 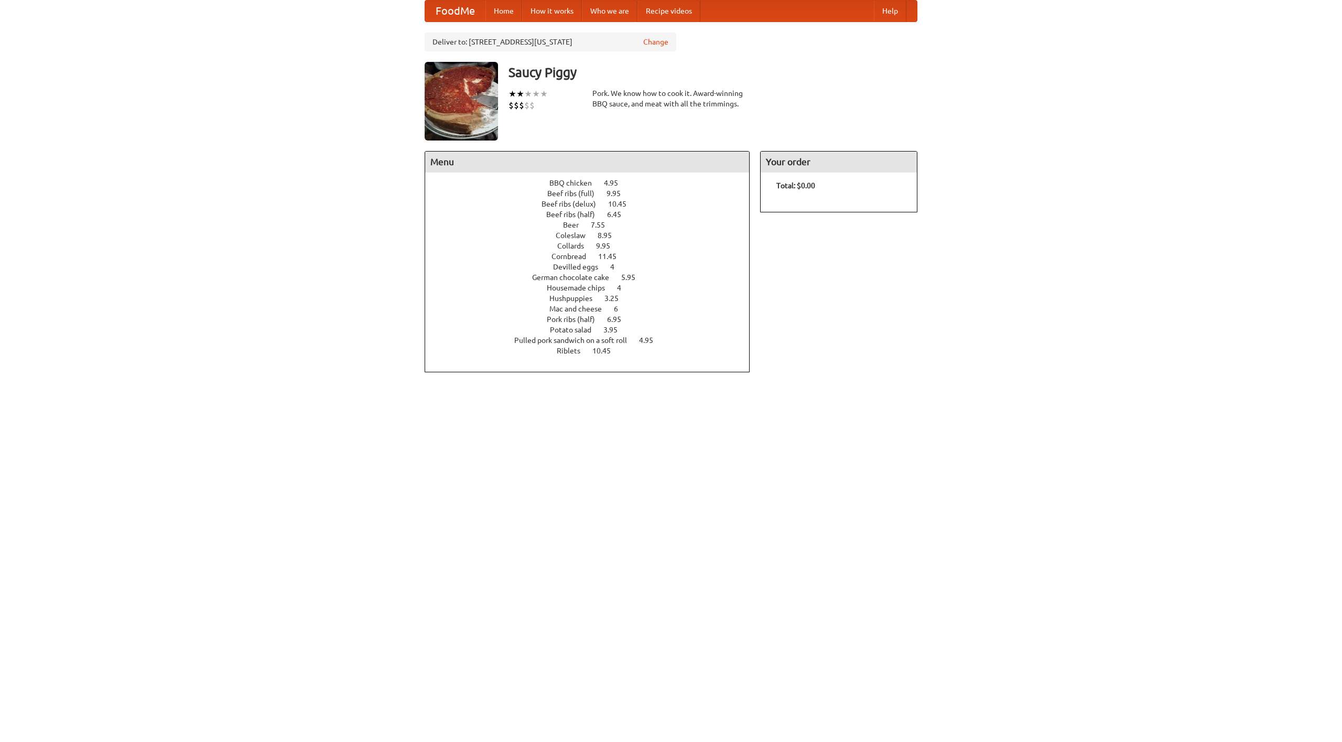 I want to click on a: Coleslaw 8.95, so click(x=593, y=235).